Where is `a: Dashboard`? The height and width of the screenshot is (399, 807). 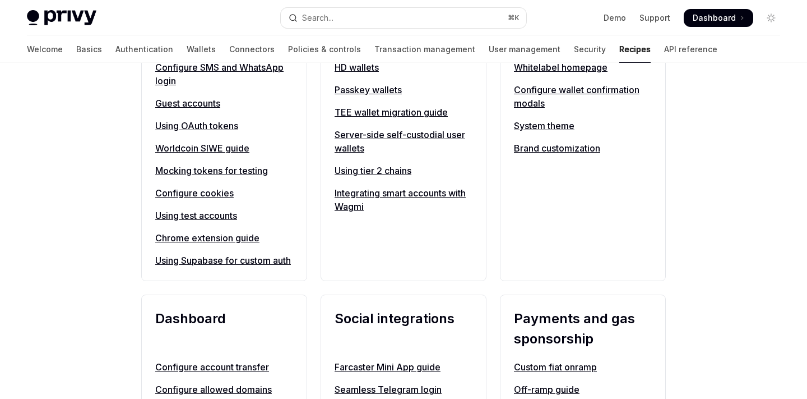
a: Dashboard is located at coordinates (719, 18).